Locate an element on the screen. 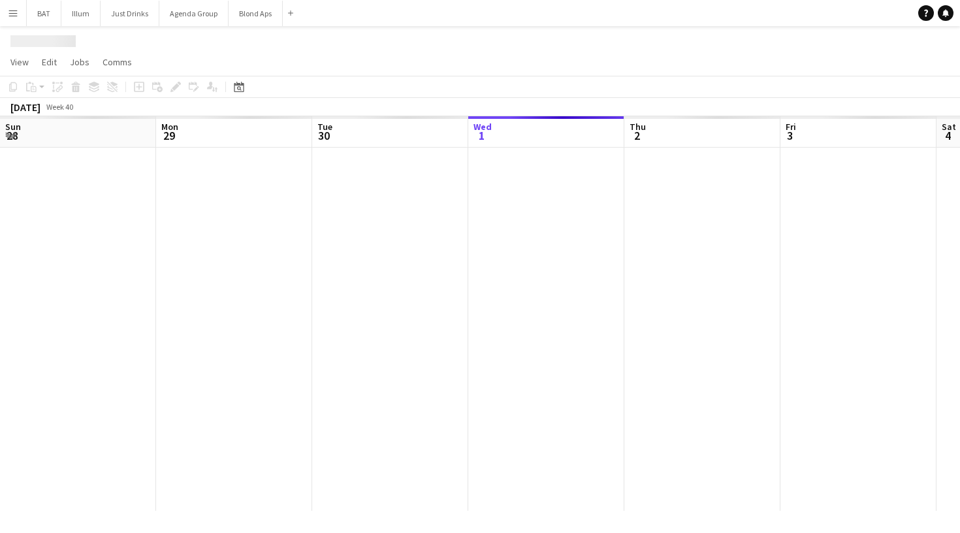 This screenshot has width=960, height=533. button: Just Drinks is located at coordinates (130, 13).